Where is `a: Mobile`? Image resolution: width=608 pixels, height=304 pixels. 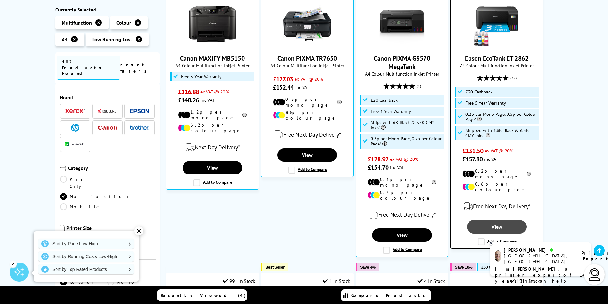 a: Mobile is located at coordinates (84, 207).